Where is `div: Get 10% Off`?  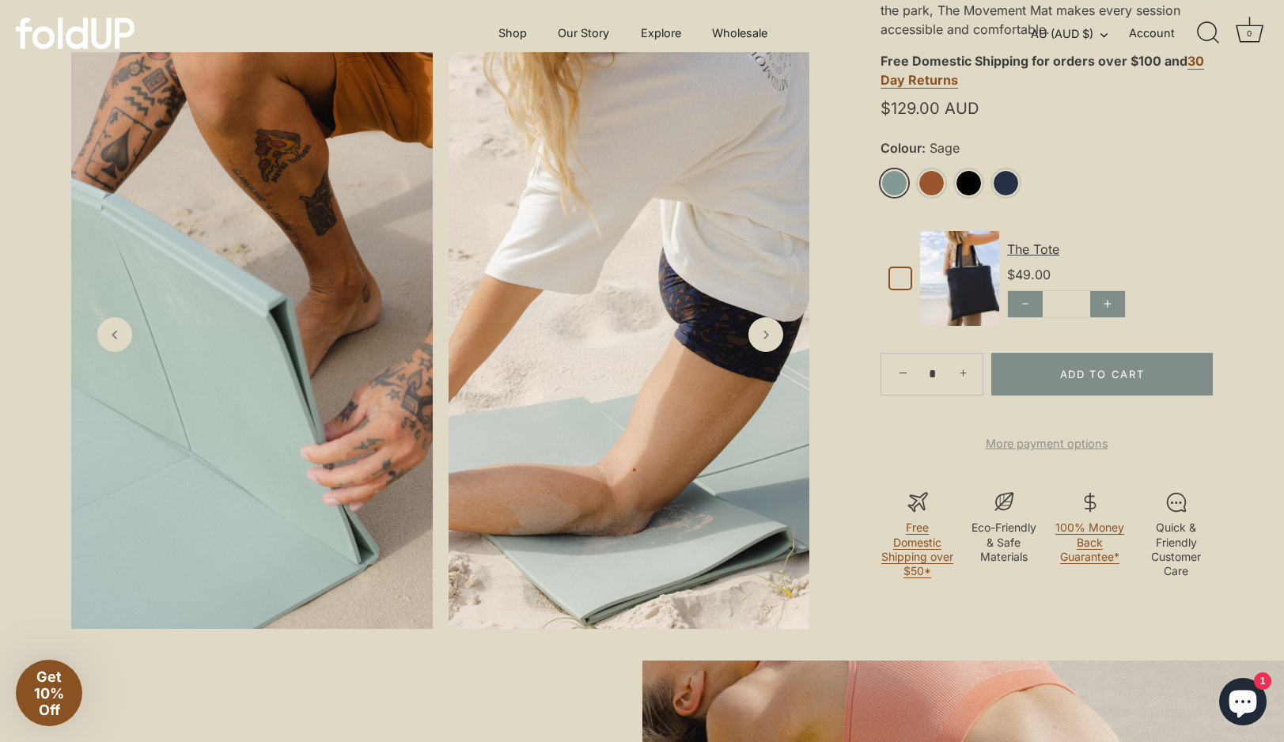
div: Get 10% Off is located at coordinates (49, 693).